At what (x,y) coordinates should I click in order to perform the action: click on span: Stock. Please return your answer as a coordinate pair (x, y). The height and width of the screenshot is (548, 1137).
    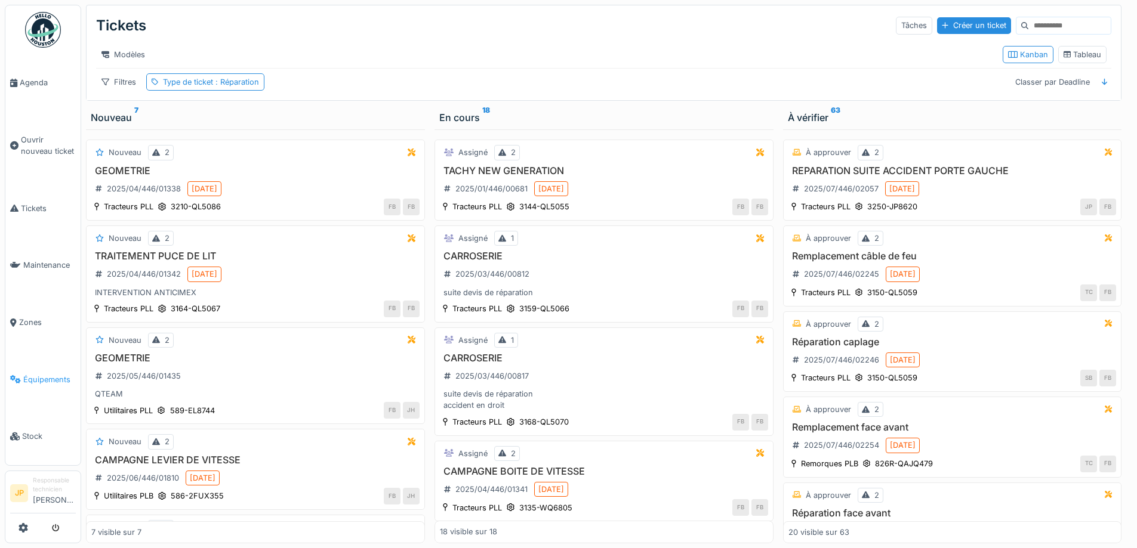
    Looking at the image, I should click on (49, 436).